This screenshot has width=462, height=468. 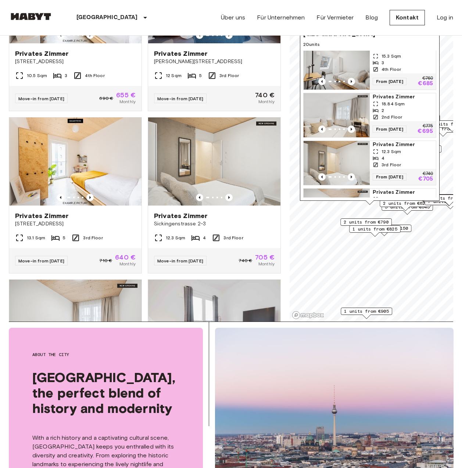 What do you see at coordinates (126, 95) in the screenshot?
I see `span: 655 €` at bounding box center [126, 95].